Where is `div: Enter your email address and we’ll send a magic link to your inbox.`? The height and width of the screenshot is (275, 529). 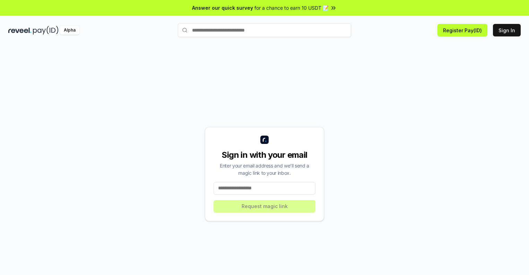 div: Enter your email address and we’ll send a magic link to your inbox. is located at coordinates (264, 169).